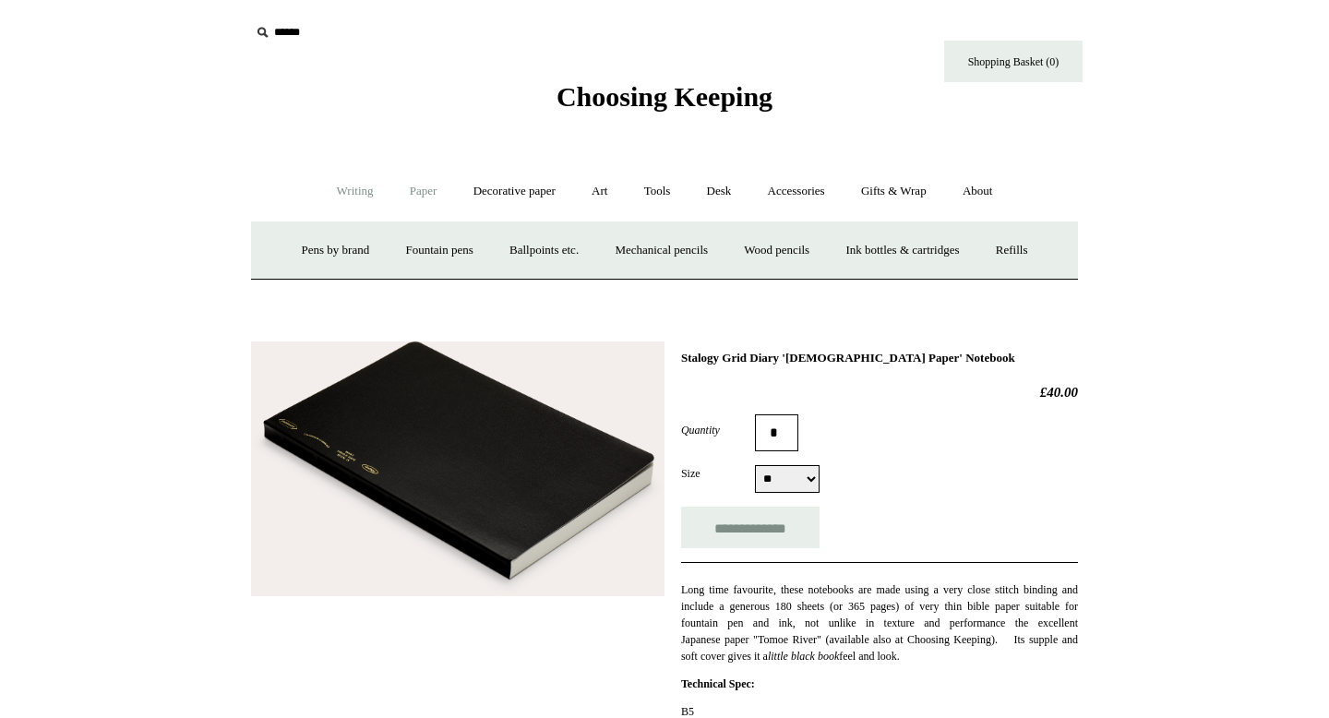  What do you see at coordinates (514, 191) in the screenshot?
I see `a: Decorative paper` at bounding box center [514, 191].